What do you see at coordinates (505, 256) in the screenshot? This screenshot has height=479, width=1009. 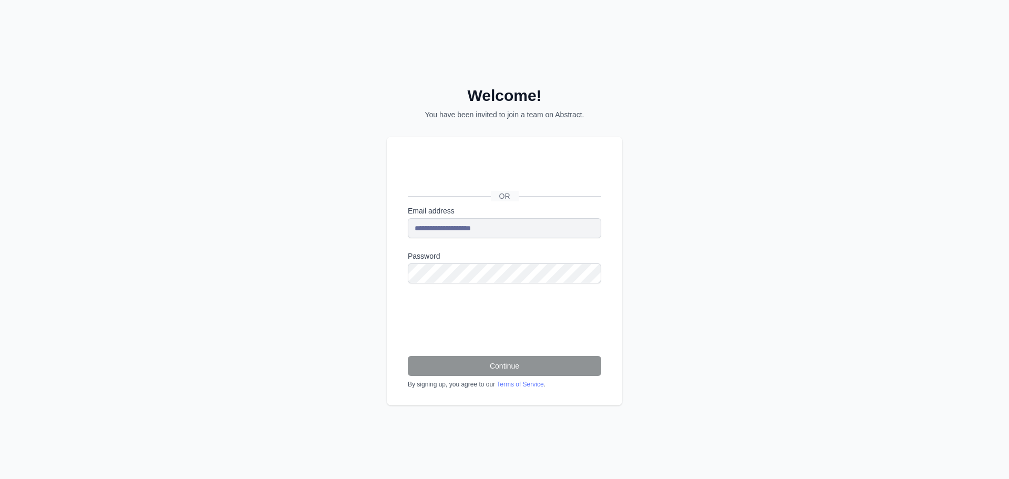 I see `label: Password` at bounding box center [505, 256].